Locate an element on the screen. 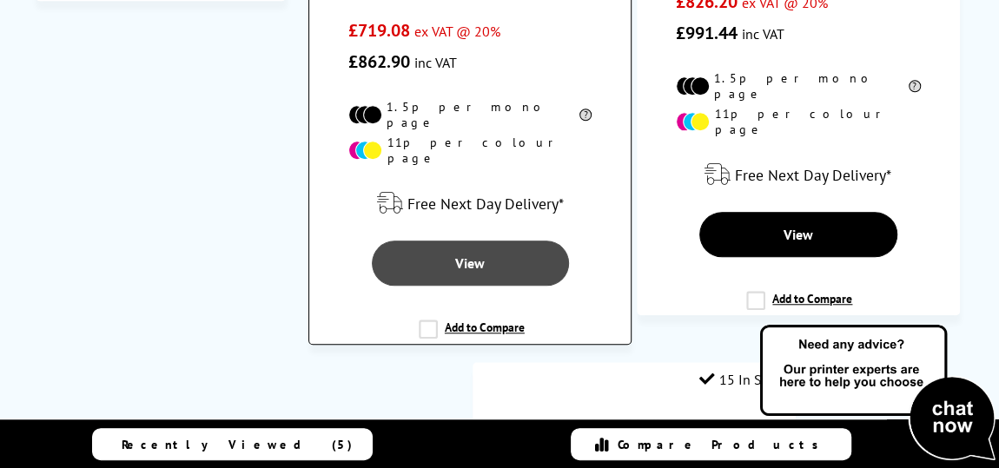  div: 15 In Stock is located at coordinates (743, 380).